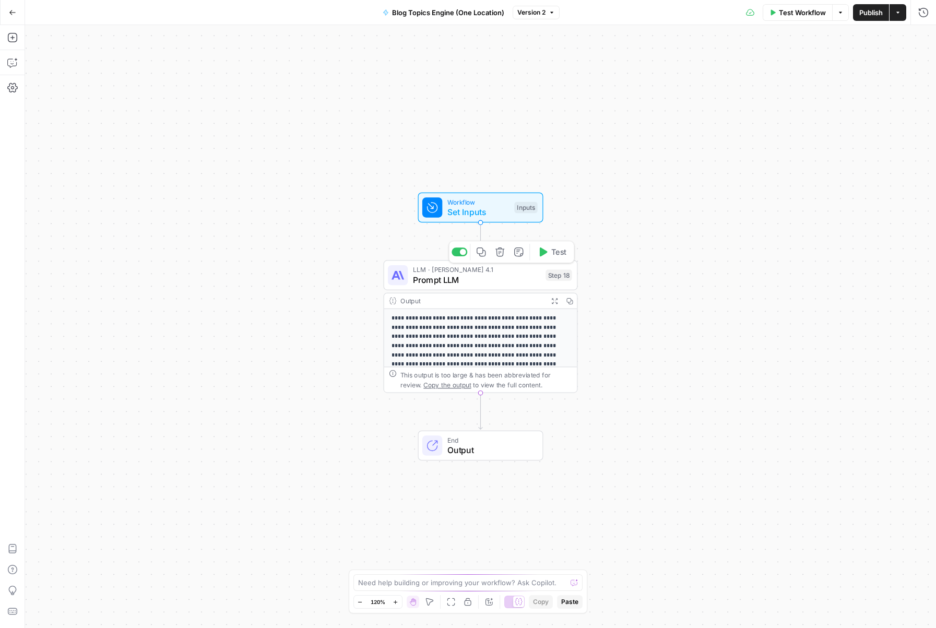  I want to click on button: Test, so click(552, 252).